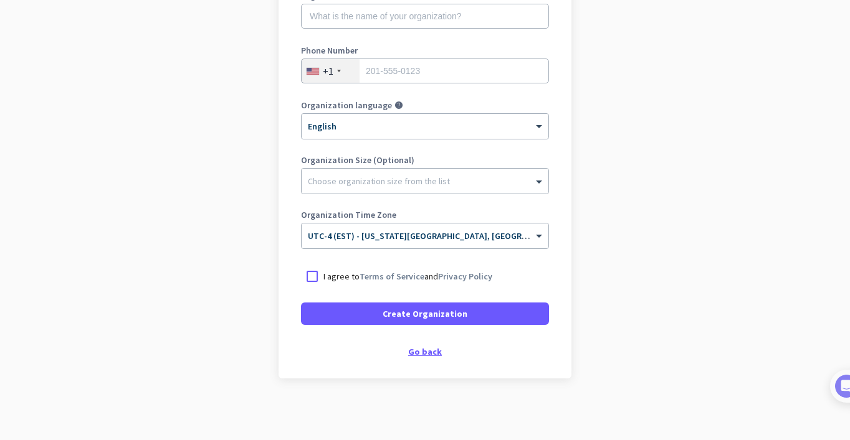 The width and height of the screenshot is (850, 440). I want to click on label: Organization Time Zone, so click(425, 215).